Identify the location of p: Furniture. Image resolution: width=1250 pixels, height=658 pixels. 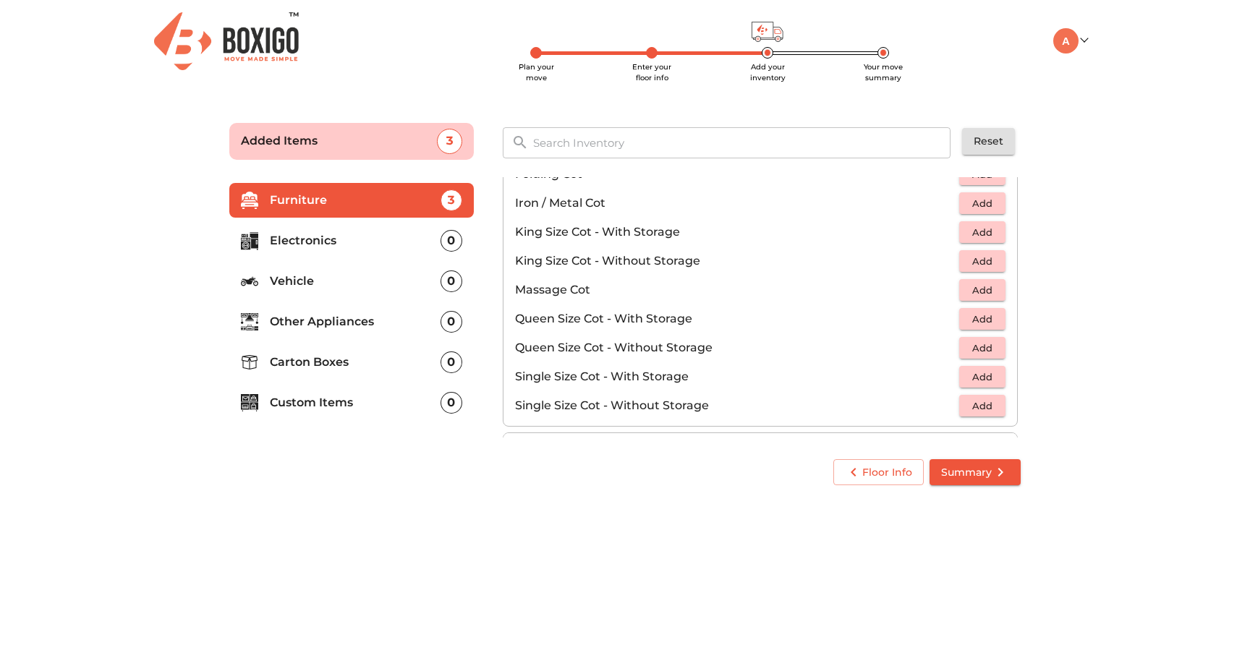
(355, 200).